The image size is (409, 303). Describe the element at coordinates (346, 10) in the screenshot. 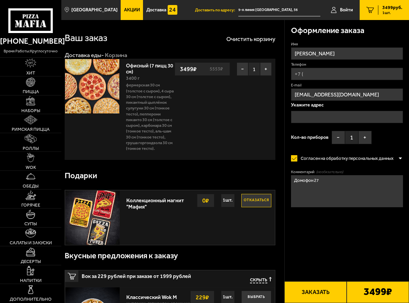

I see `span: Войти` at that location.